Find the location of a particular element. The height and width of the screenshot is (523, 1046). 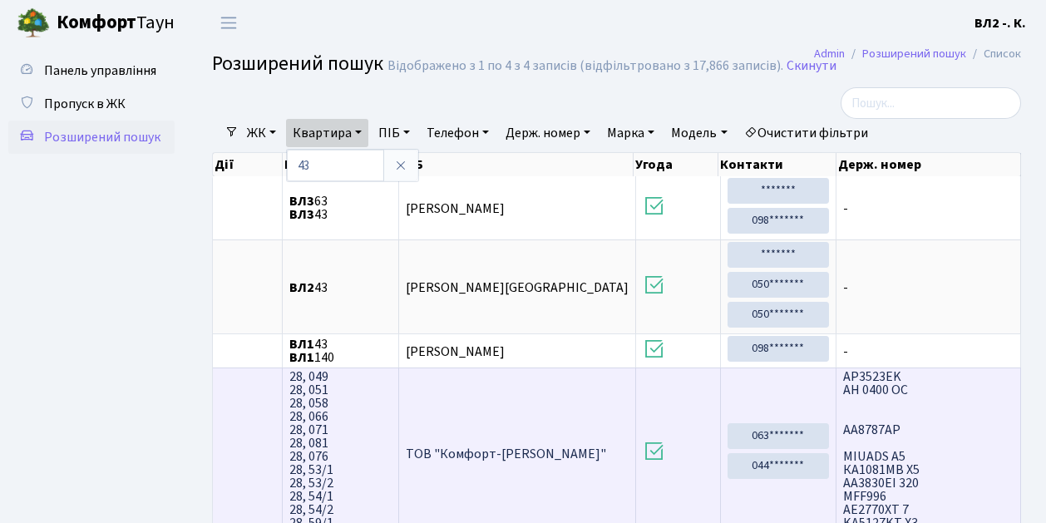

a: Скинути is located at coordinates (812, 66).